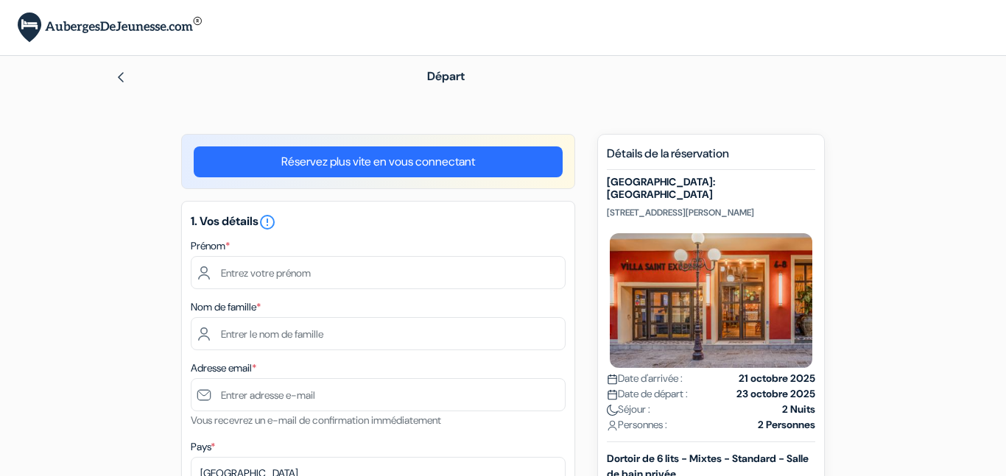 Image resolution: width=1006 pixels, height=476 pixels. Describe the element at coordinates (378, 395) in the screenshot. I see `input: Entrer adresse e-mail` at that location.